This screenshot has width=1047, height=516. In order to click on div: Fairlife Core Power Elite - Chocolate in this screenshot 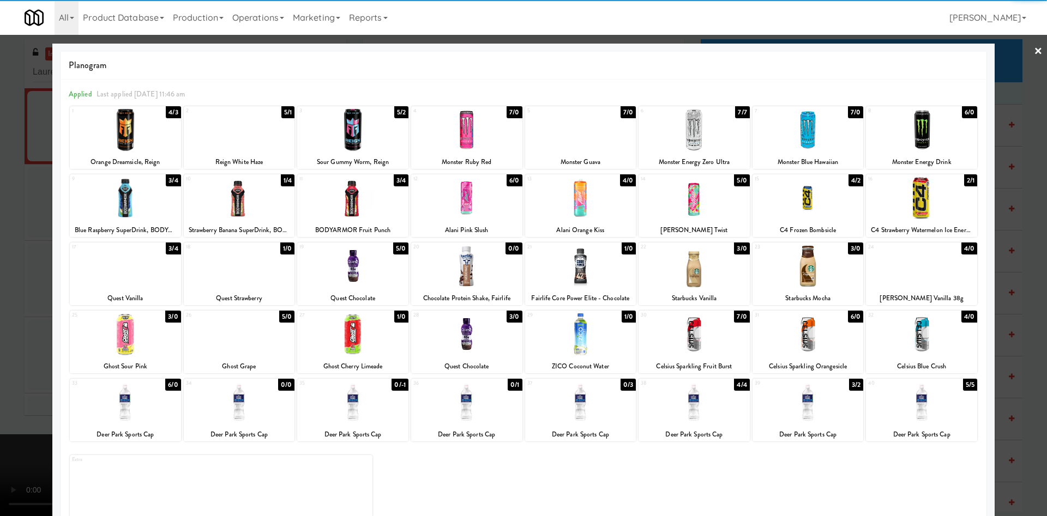, I will do `click(581, 298)`.